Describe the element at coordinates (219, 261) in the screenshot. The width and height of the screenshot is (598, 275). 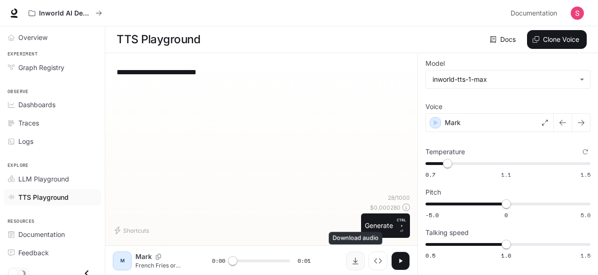
I see `span: 0:00` at that location.